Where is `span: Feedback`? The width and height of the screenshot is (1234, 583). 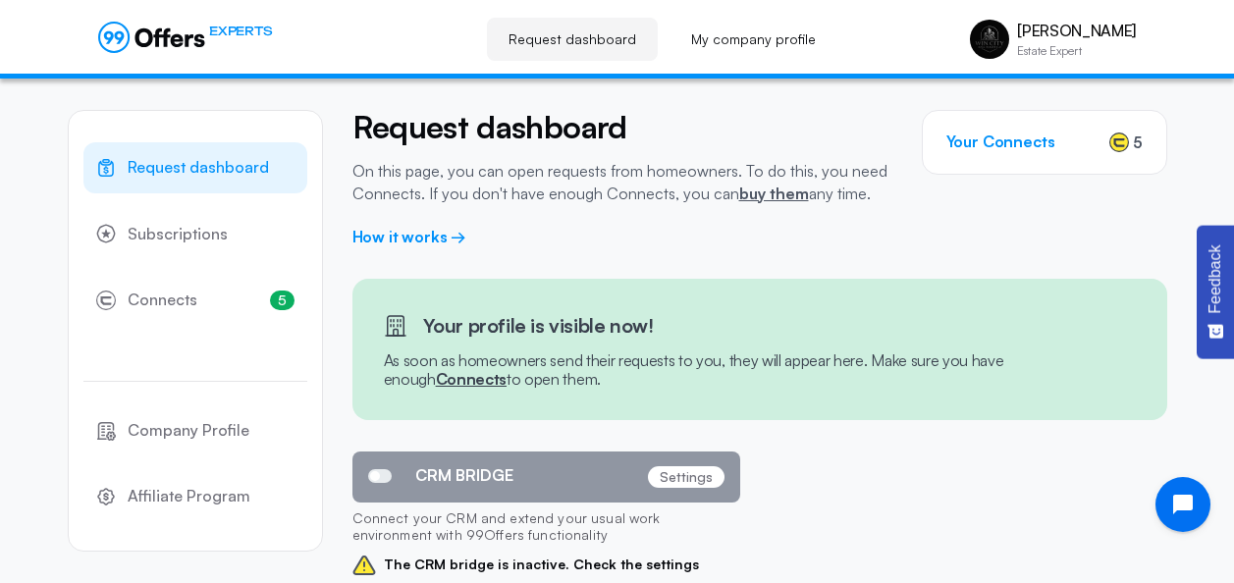
span: Feedback is located at coordinates (1216, 279).